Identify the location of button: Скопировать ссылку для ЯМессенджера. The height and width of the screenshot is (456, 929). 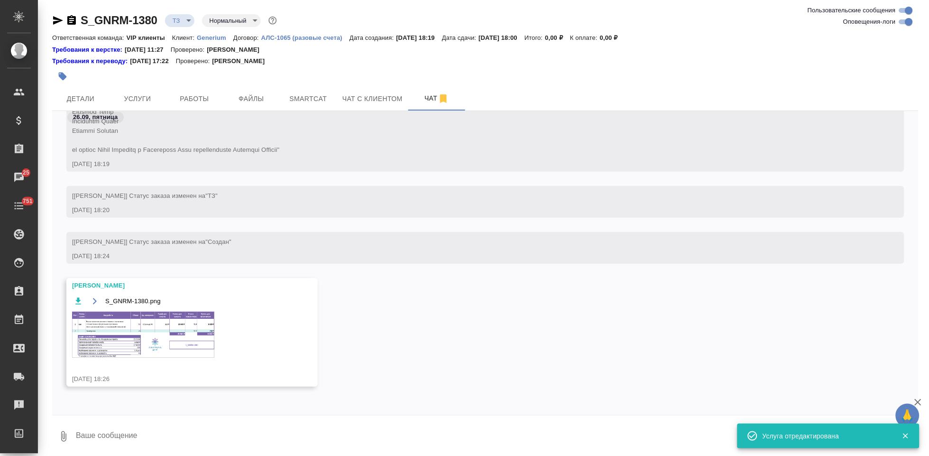
(58, 20).